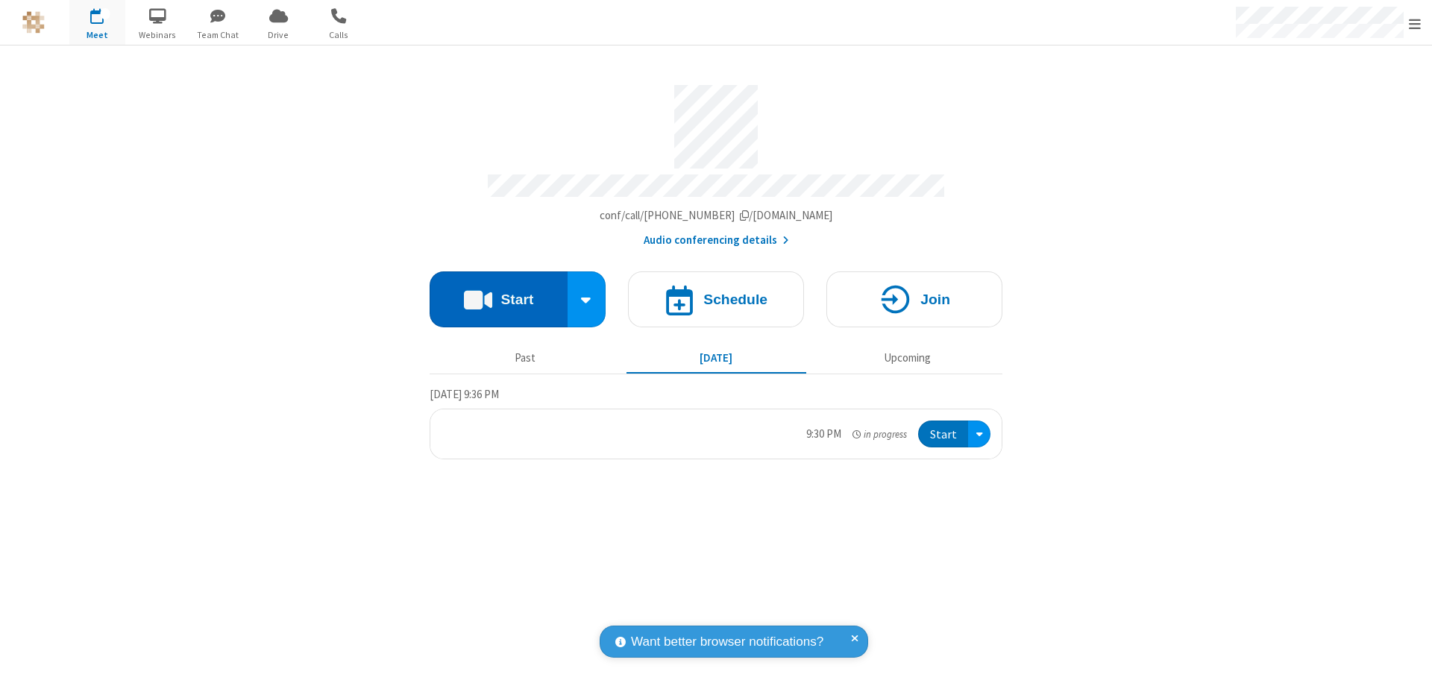 This screenshot has height=683, width=1432. What do you see at coordinates (716, 423) in the screenshot?
I see `section: Today's Meetings` at bounding box center [716, 423].